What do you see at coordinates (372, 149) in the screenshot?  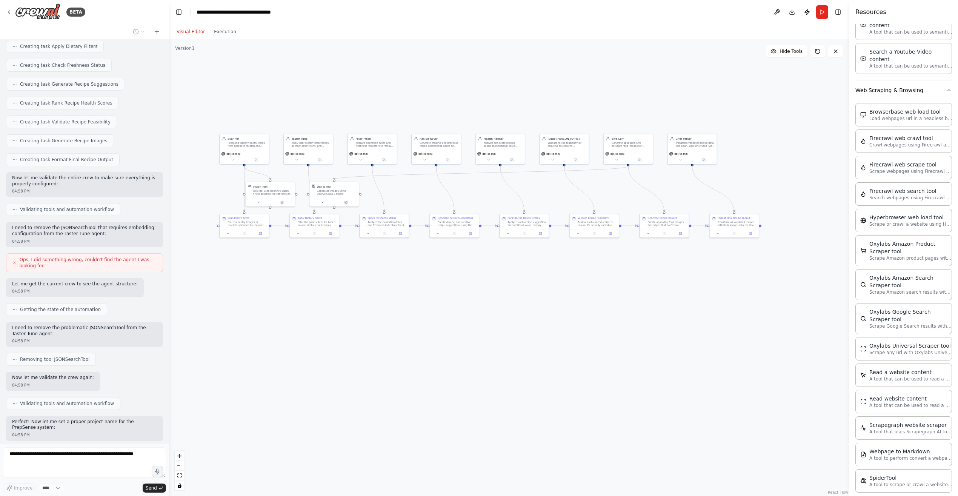 I see `div: Filter FreshAnalyze expiration dates and freshness indicators to remove expired or nearly expired...` at bounding box center [372, 149].